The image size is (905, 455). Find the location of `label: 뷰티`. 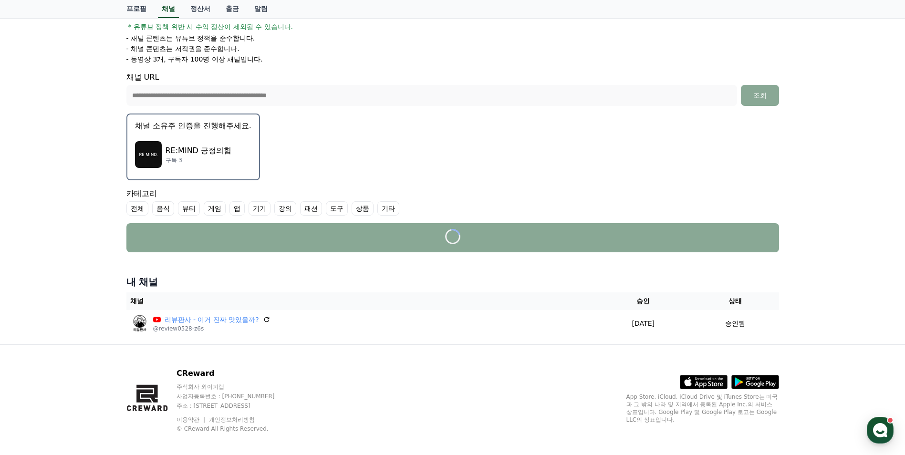

label: 뷰티 is located at coordinates (189, 208).